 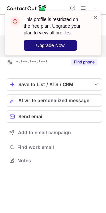 What do you see at coordinates (54, 147) in the screenshot?
I see `button: Find work email` at bounding box center [54, 147].